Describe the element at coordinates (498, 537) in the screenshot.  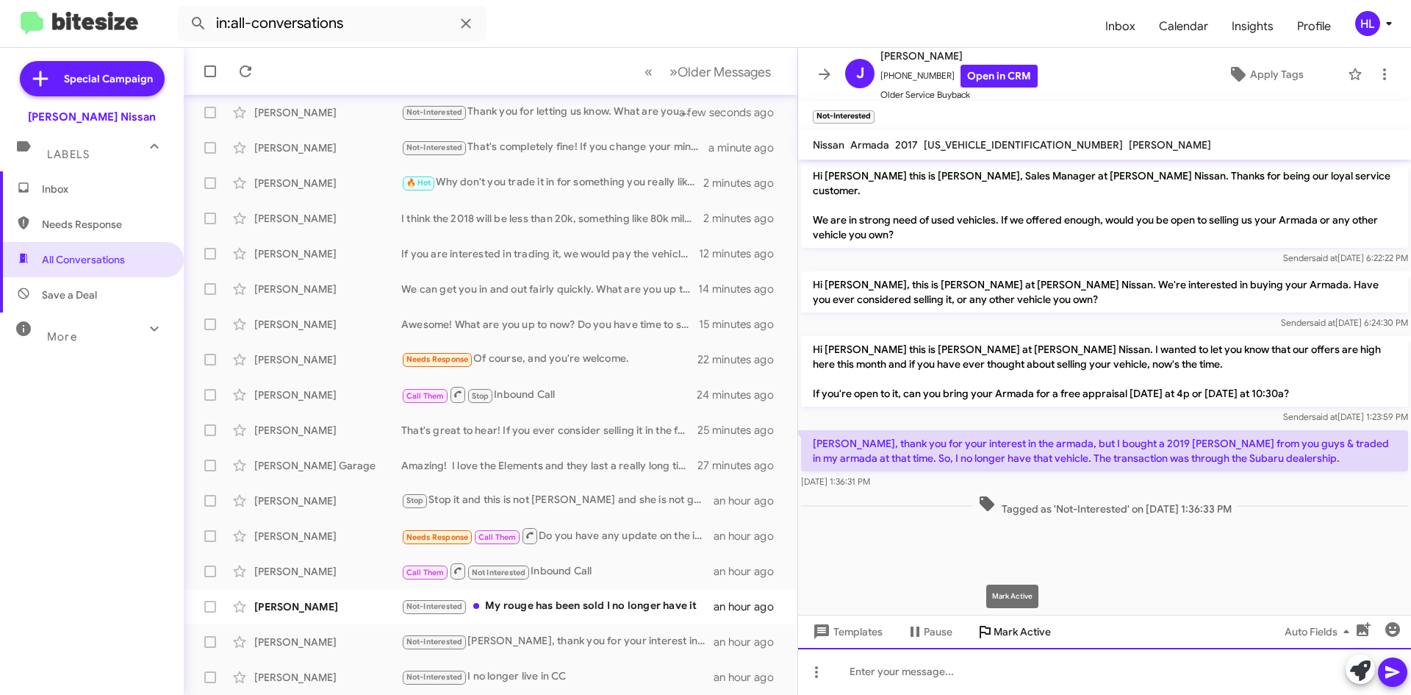
I see `span: Call Them` at that location.